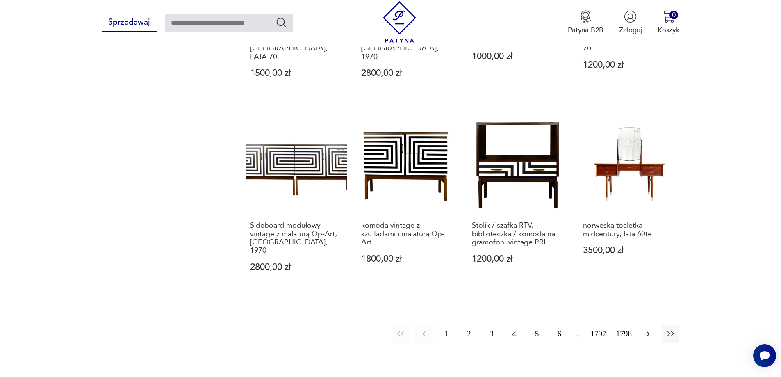 This screenshot has height=377, width=781. Describe the element at coordinates (407, 234) in the screenshot. I see `h3: komoda vintage z szufladami i malaturą Op-Art` at that location.